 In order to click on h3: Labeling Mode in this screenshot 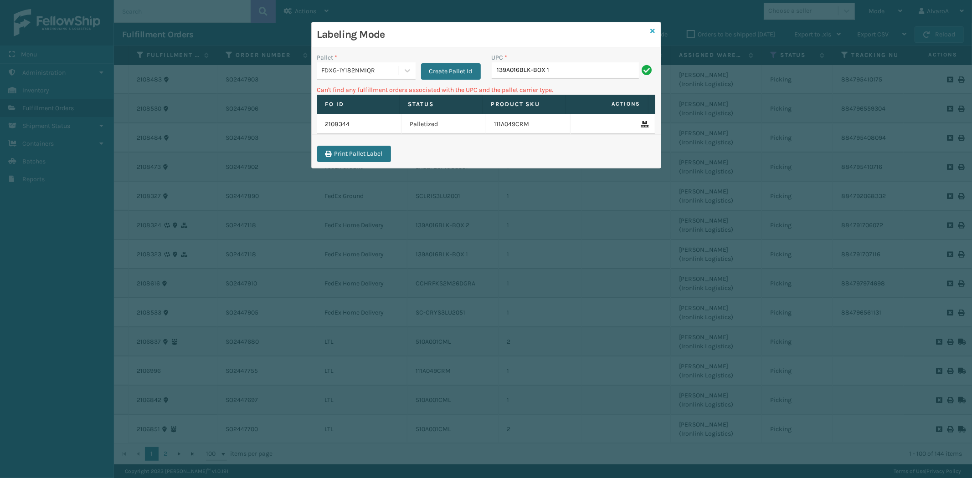, I will do `click(482, 35)`.